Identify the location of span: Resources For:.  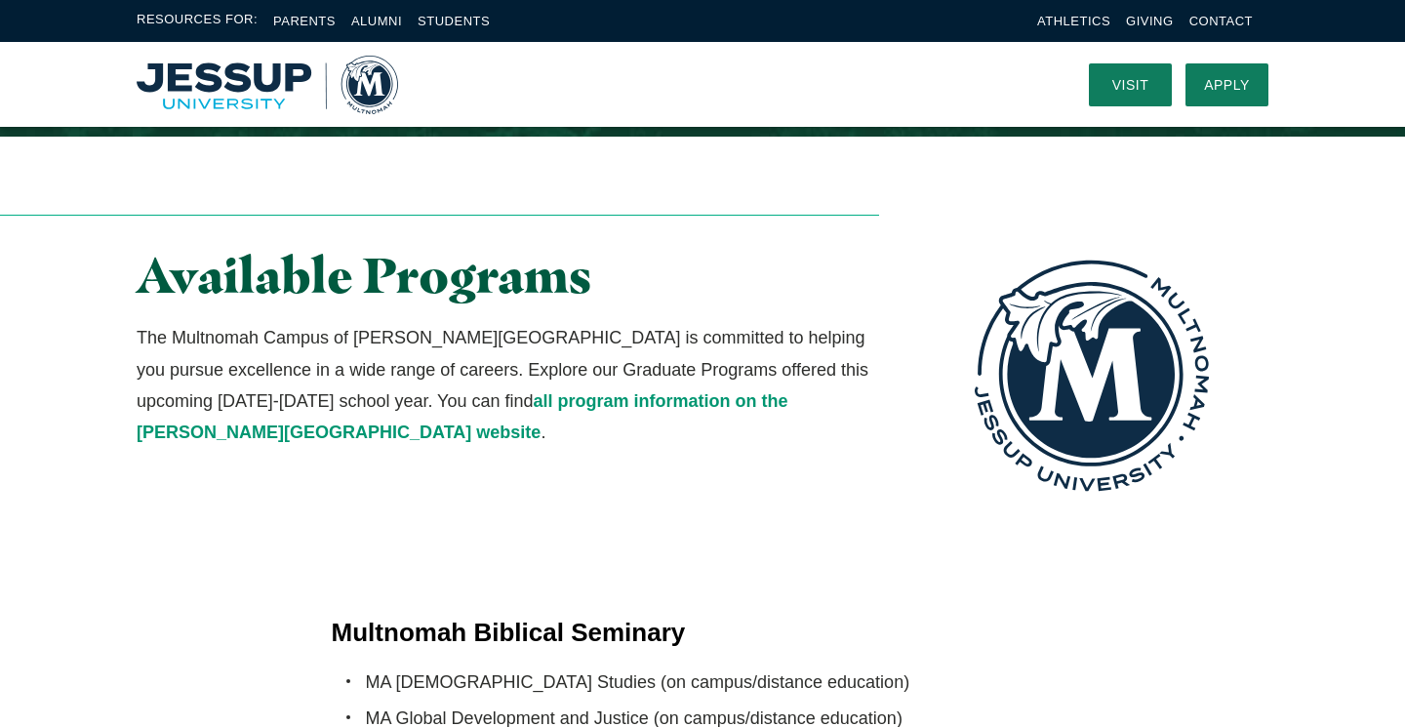
(197, 20).